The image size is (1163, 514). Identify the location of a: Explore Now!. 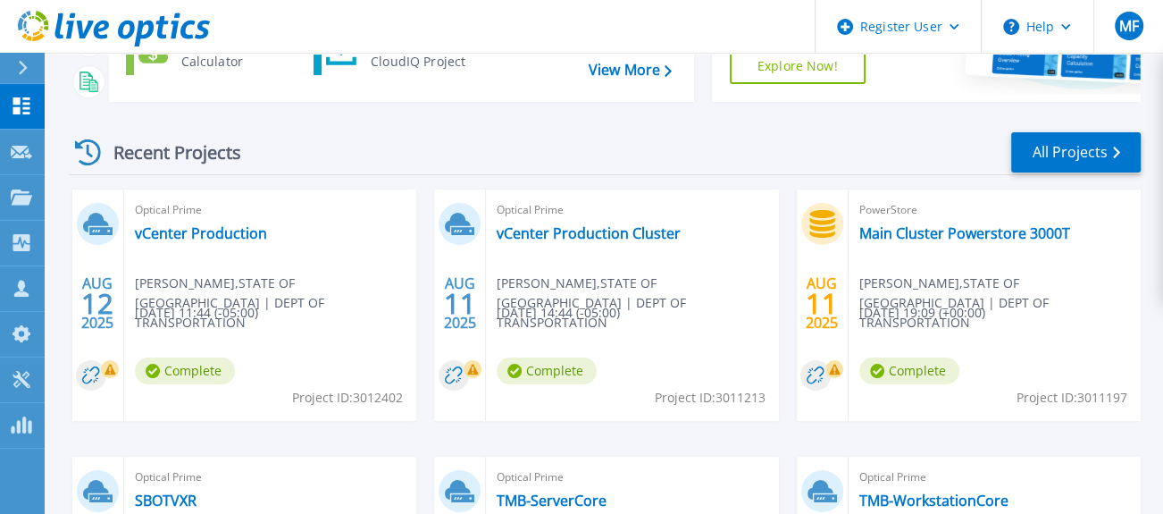
(798, 66).